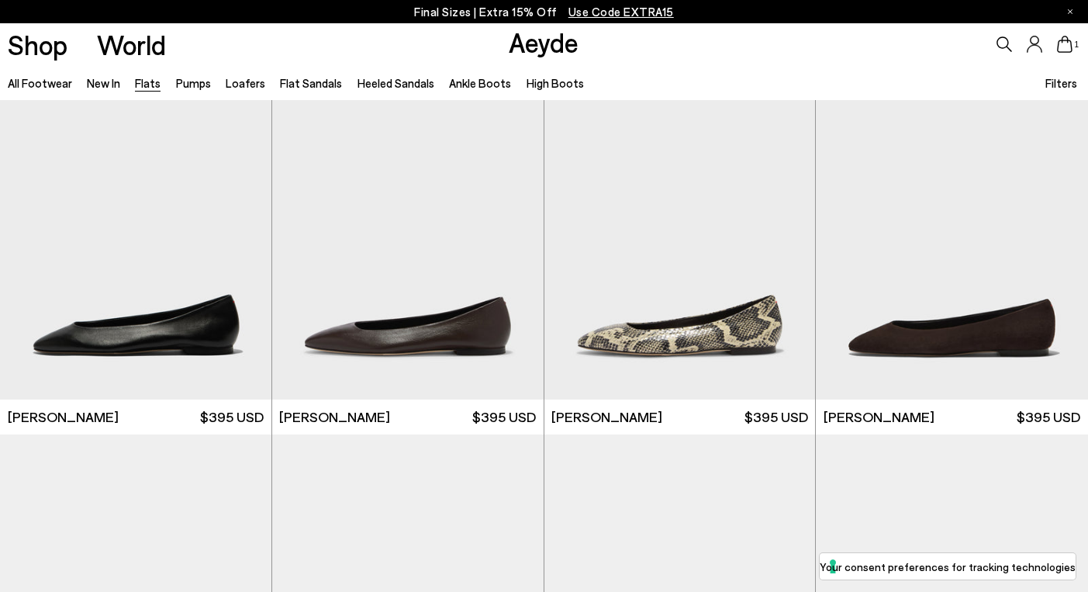  What do you see at coordinates (555, 83) in the screenshot?
I see `a: High Boots` at bounding box center [555, 83].